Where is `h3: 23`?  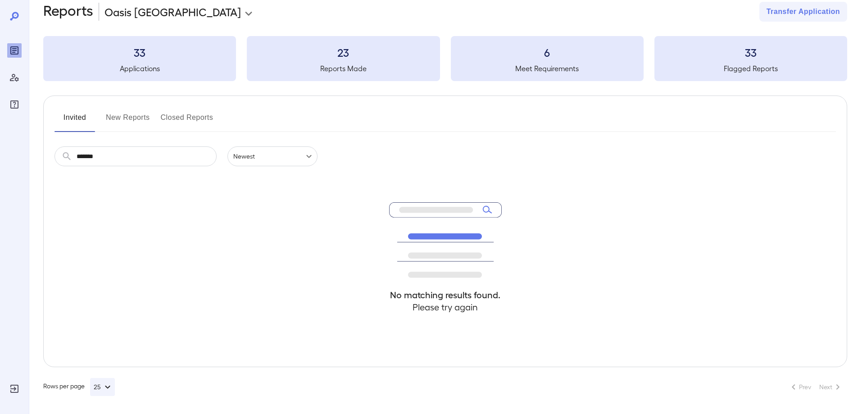 h3: 23 is located at coordinates (343, 52).